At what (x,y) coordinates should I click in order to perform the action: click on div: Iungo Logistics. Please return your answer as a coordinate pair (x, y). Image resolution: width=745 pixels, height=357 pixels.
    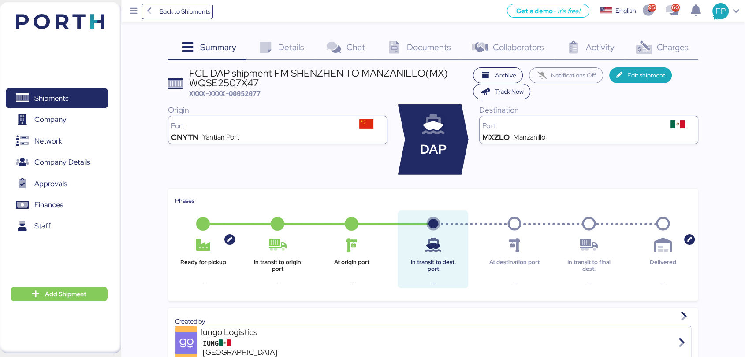
    Looking at the image, I should click on (254, 332).